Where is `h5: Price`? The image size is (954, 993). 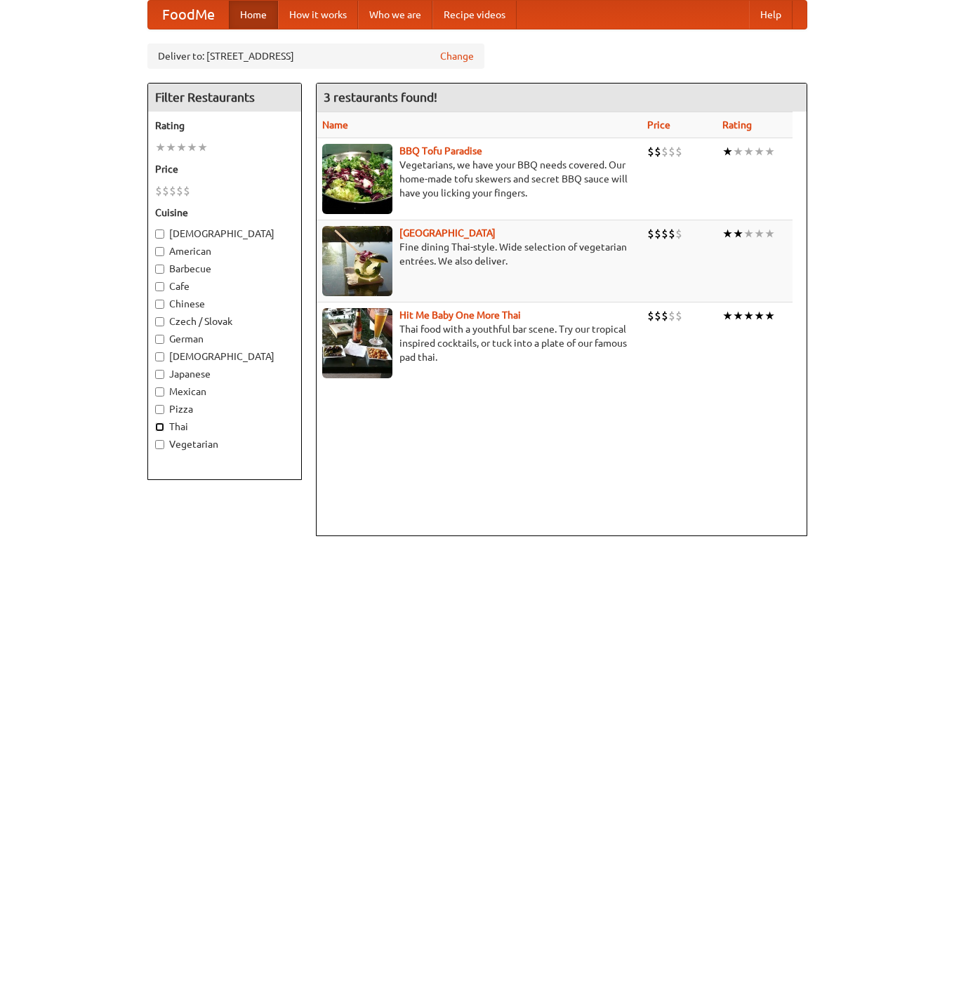
h5: Price is located at coordinates (225, 169).